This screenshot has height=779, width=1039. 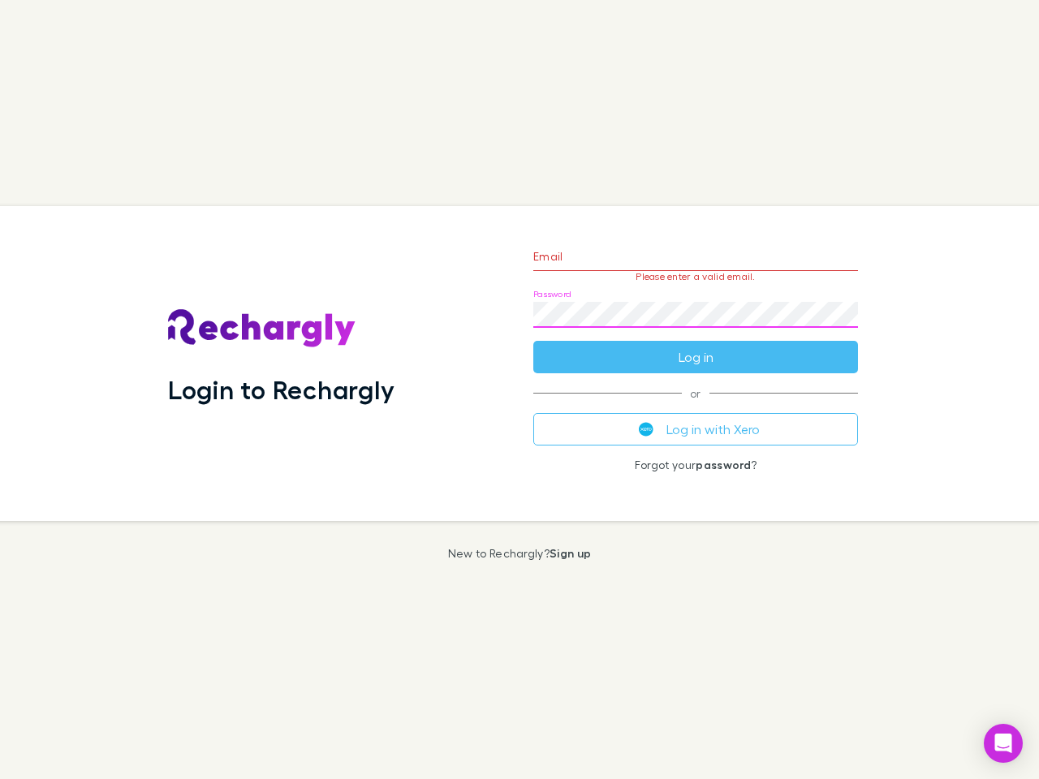 I want to click on img: Xero's logo, so click(x=646, y=429).